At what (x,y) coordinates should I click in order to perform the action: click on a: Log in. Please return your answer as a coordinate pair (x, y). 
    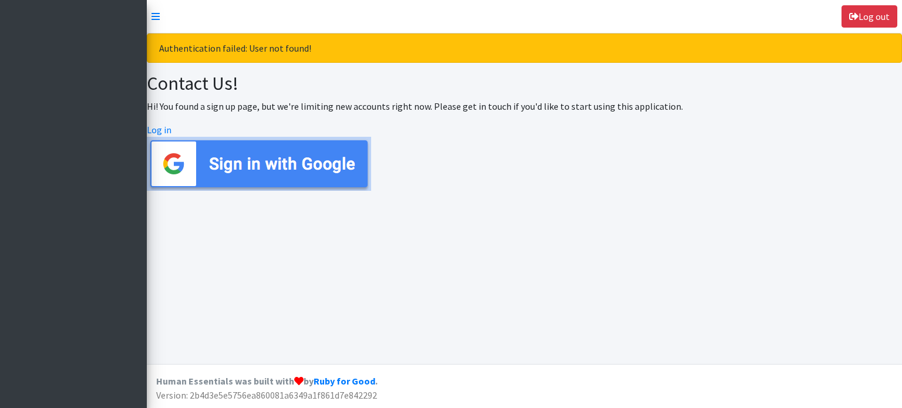
    Looking at the image, I should click on (159, 130).